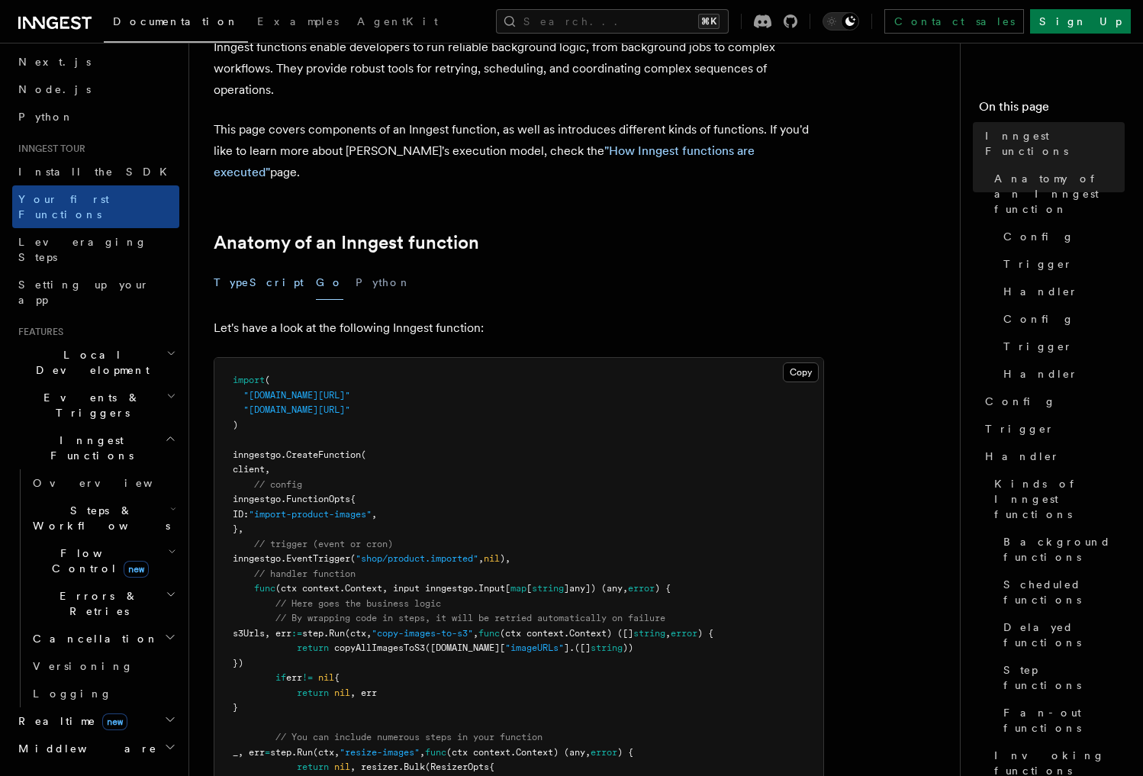 The image size is (1143, 776). I want to click on a: AgentKit, so click(398, 23).